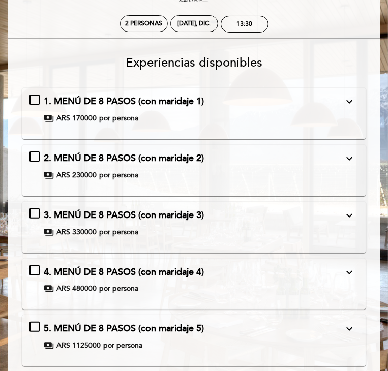  What do you see at coordinates (244, 24) in the screenshot?
I see `div: 13:30` at bounding box center [244, 24].